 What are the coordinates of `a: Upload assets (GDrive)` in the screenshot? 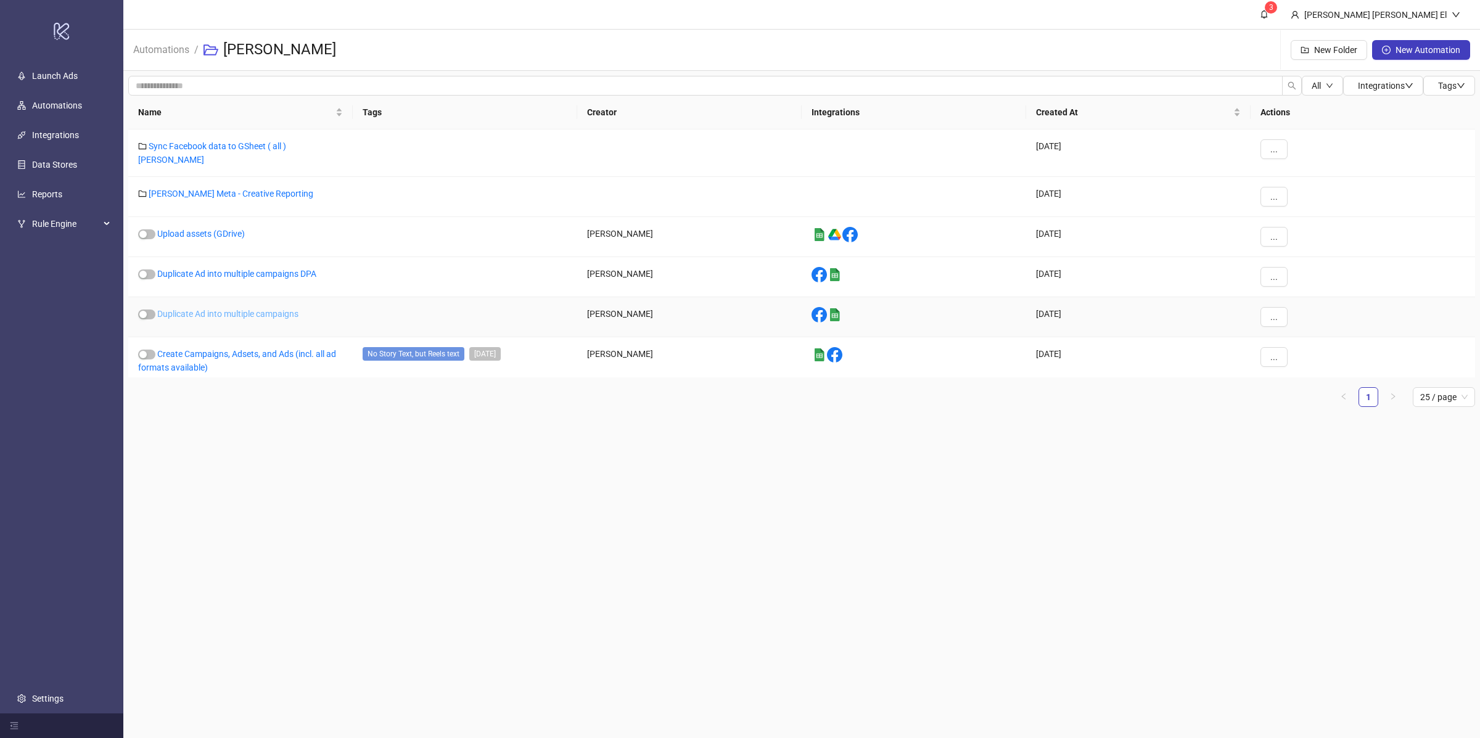 It's located at (201, 234).